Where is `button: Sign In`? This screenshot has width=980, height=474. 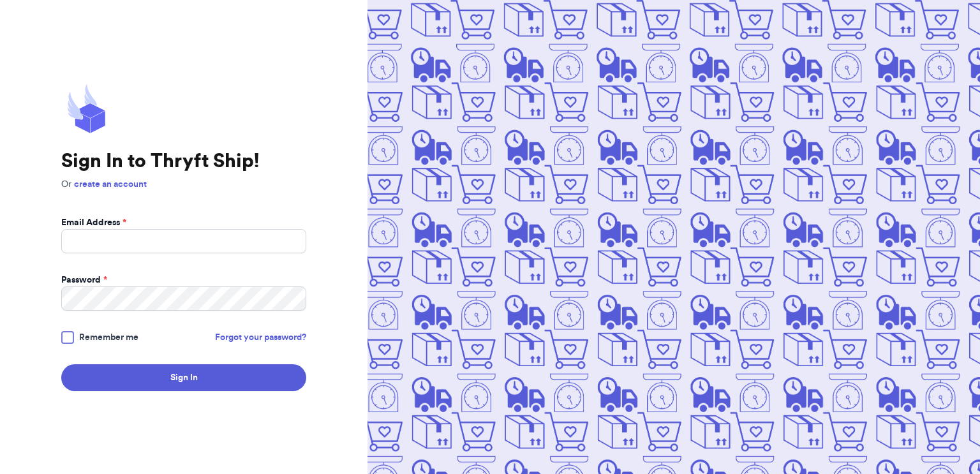
button: Sign In is located at coordinates (184, 378).